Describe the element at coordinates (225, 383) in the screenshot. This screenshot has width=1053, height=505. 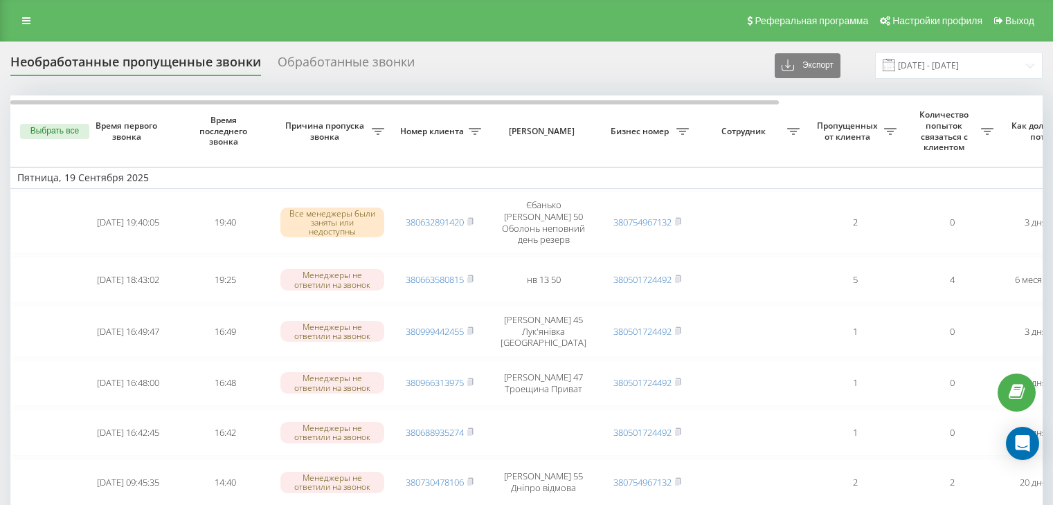
I see `td: 16:48` at that location.